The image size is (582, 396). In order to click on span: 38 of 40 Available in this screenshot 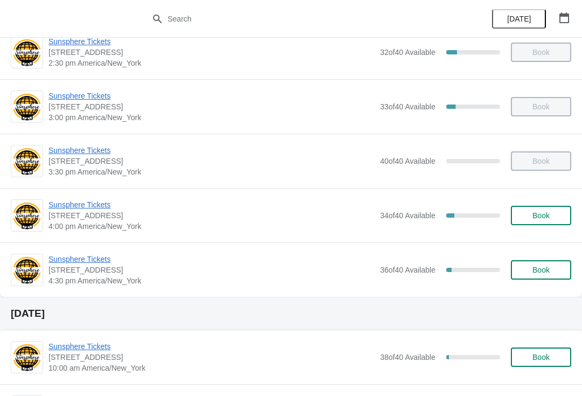, I will do `click(408, 357)`.